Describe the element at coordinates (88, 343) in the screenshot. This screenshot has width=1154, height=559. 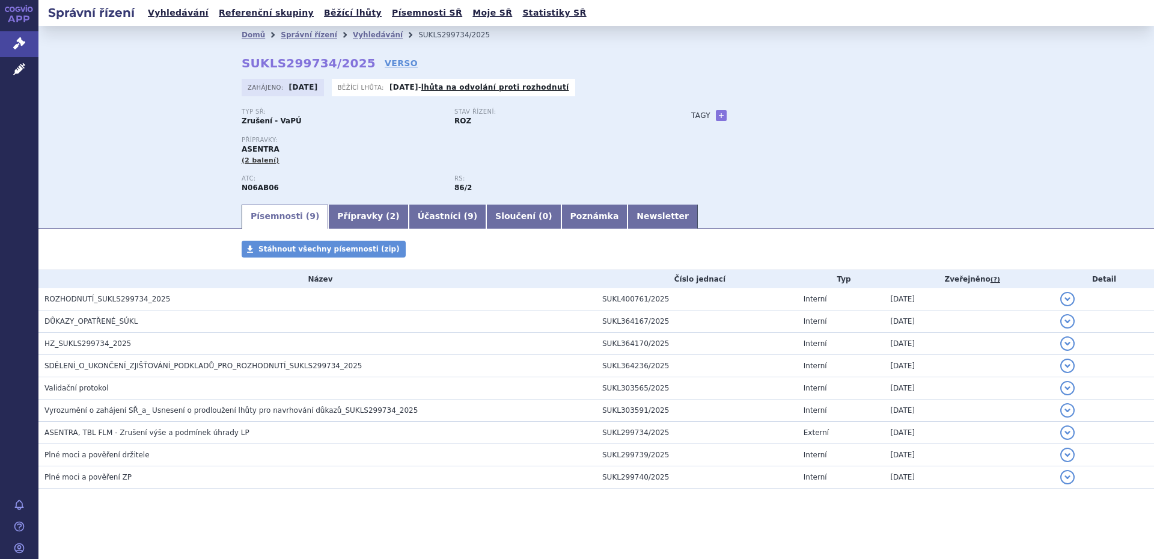
I see `span: HZ_SUKLS299734_2025` at that location.